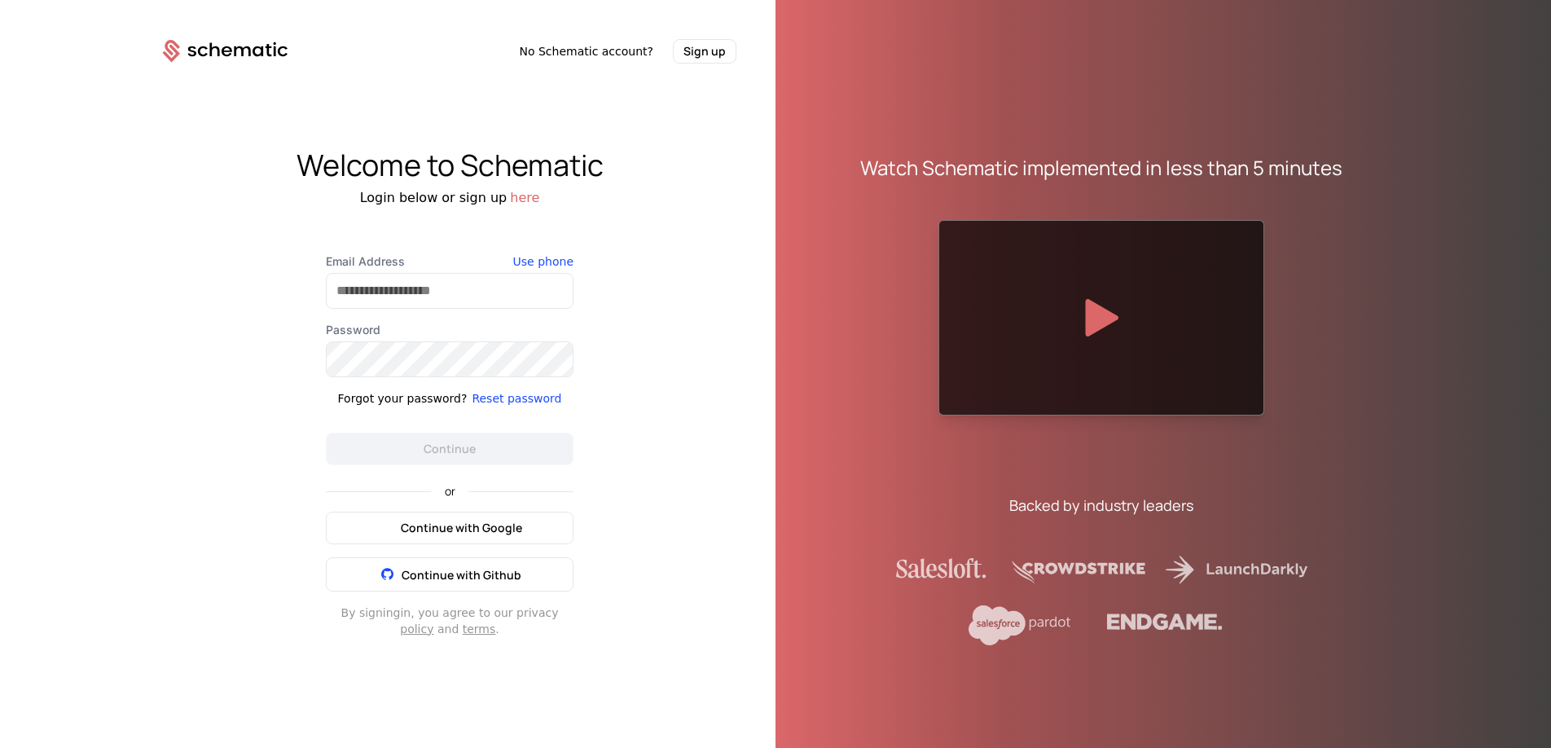 This screenshot has height=748, width=1551. I want to click on button: Continue with Github, so click(450, 574).